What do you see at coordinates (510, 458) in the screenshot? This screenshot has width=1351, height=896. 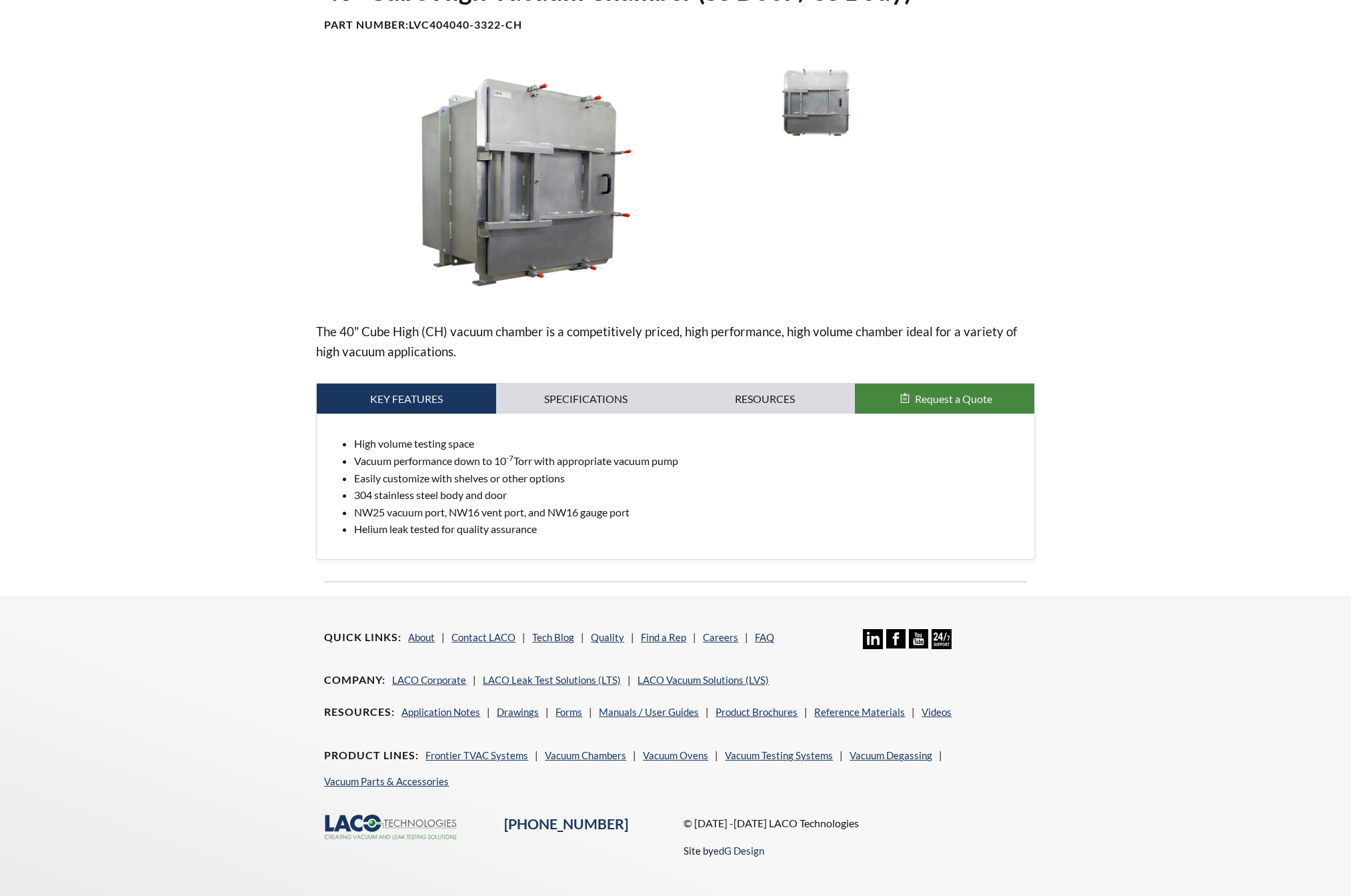 I see `sup: -7` at bounding box center [510, 458].